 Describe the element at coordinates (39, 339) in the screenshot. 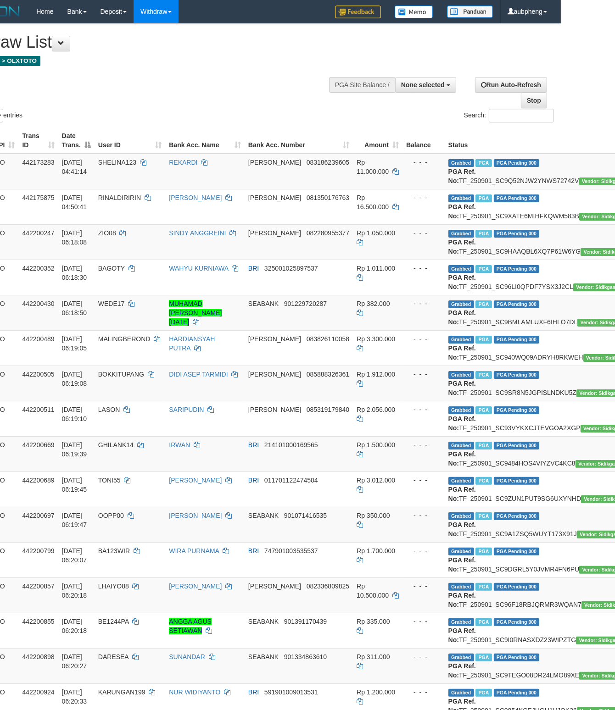

I see `span: 442200489` at that location.